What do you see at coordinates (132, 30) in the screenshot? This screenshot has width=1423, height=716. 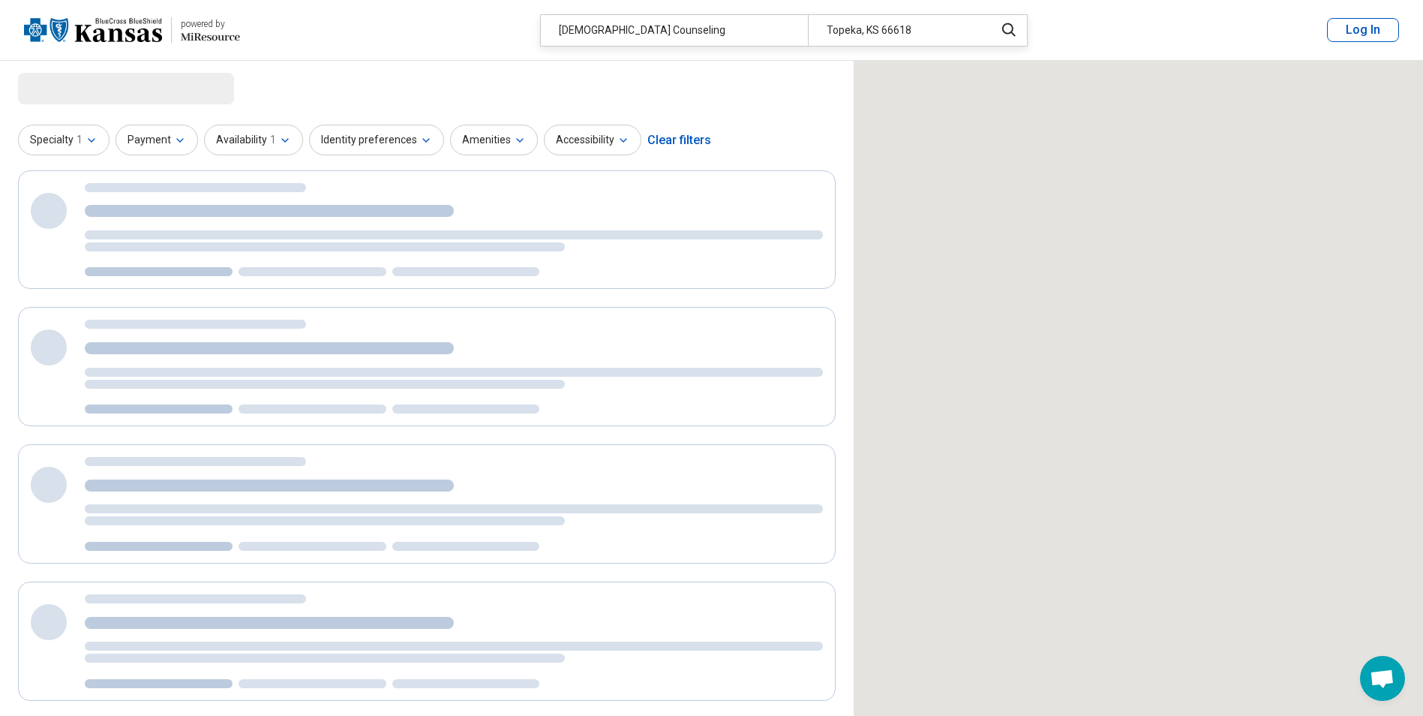 I see `a: Blue Cross Blue Shield Kansaspowered by` at bounding box center [132, 30].